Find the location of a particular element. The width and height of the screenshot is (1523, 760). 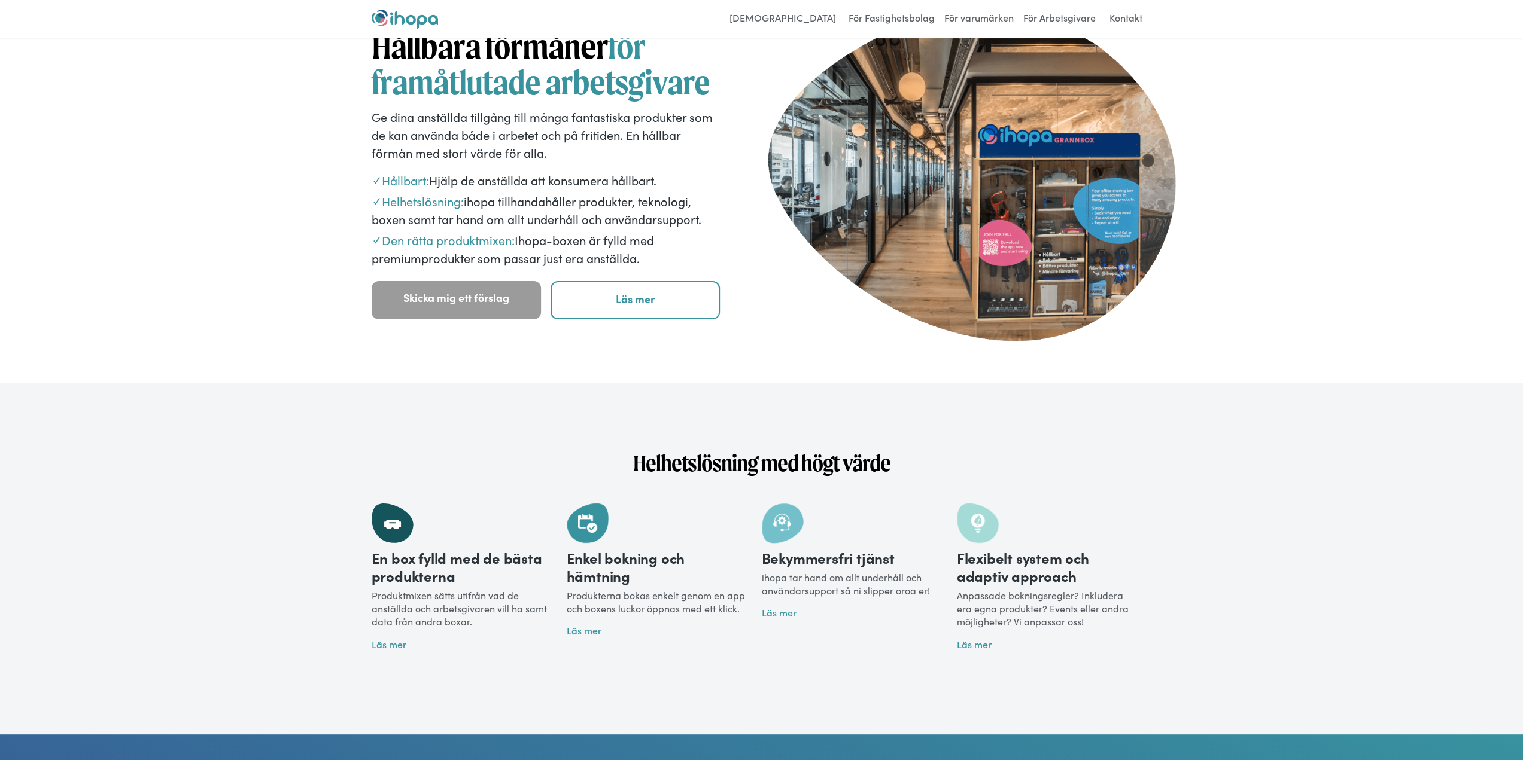

p: Produktmixen sätts utifrån vad de anställda och arbetsgivaren vill ha samt data från andra boxar. is located at coordinates (461, 607).